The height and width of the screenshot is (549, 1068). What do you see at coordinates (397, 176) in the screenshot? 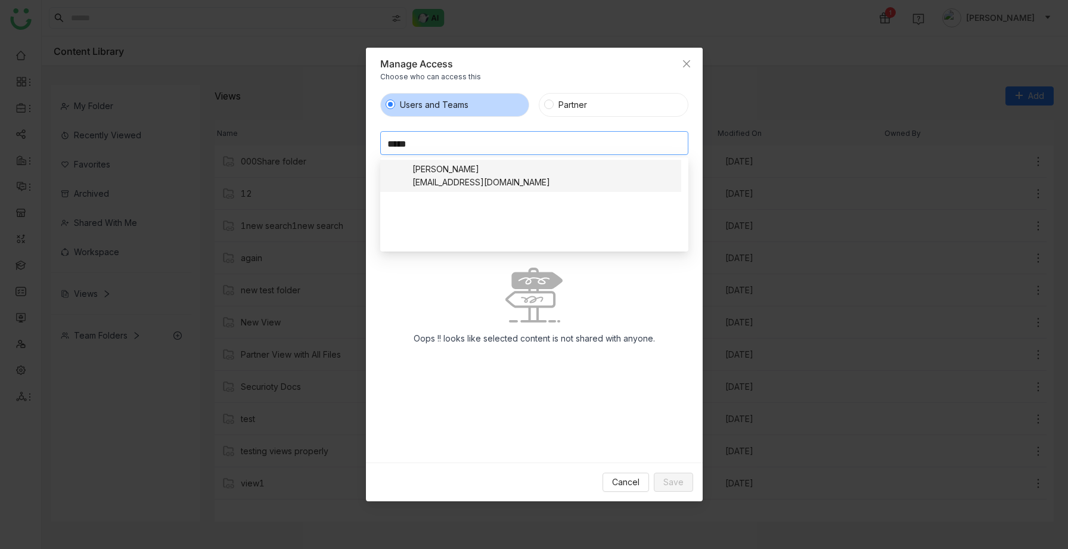
I see `img: 684aa1c8de261c4b36a40c55` at bounding box center [397, 176].